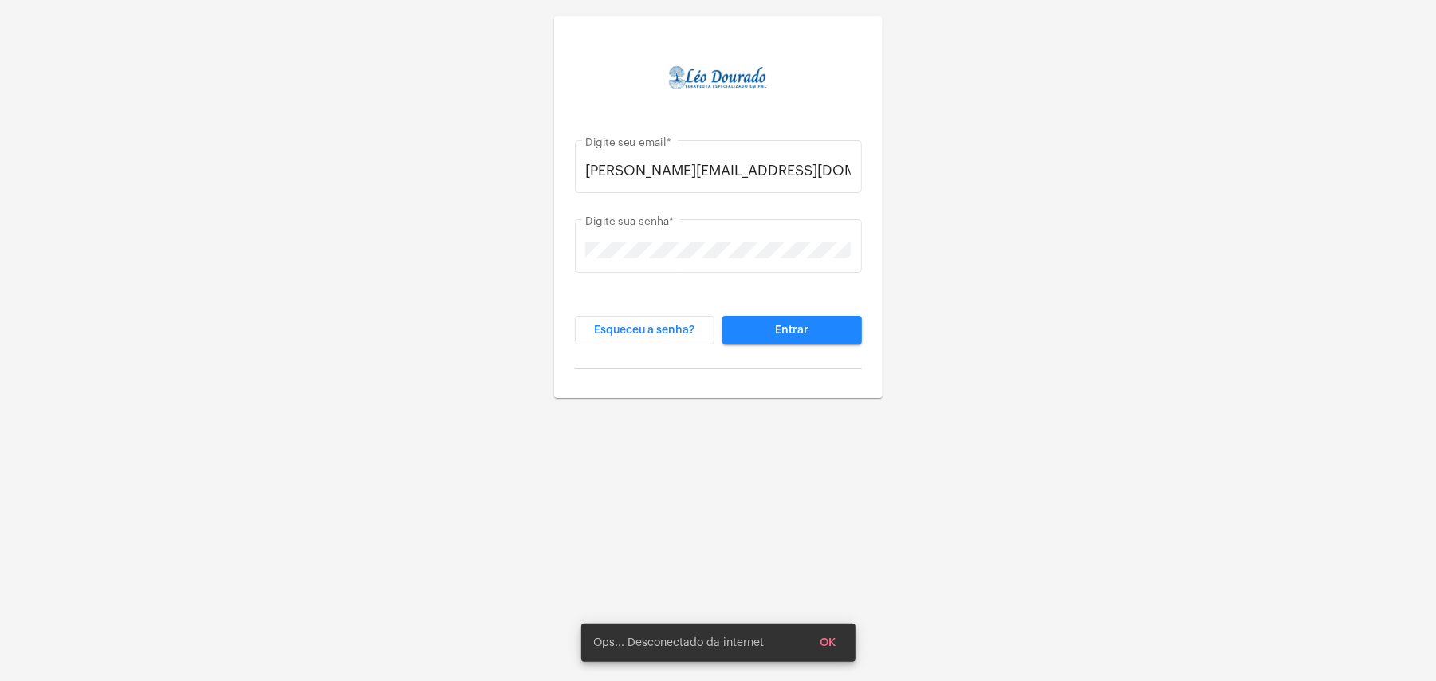 The image size is (1436, 681). What do you see at coordinates (644, 330) in the screenshot?
I see `button: Esqueceu a senha?` at bounding box center [644, 330].